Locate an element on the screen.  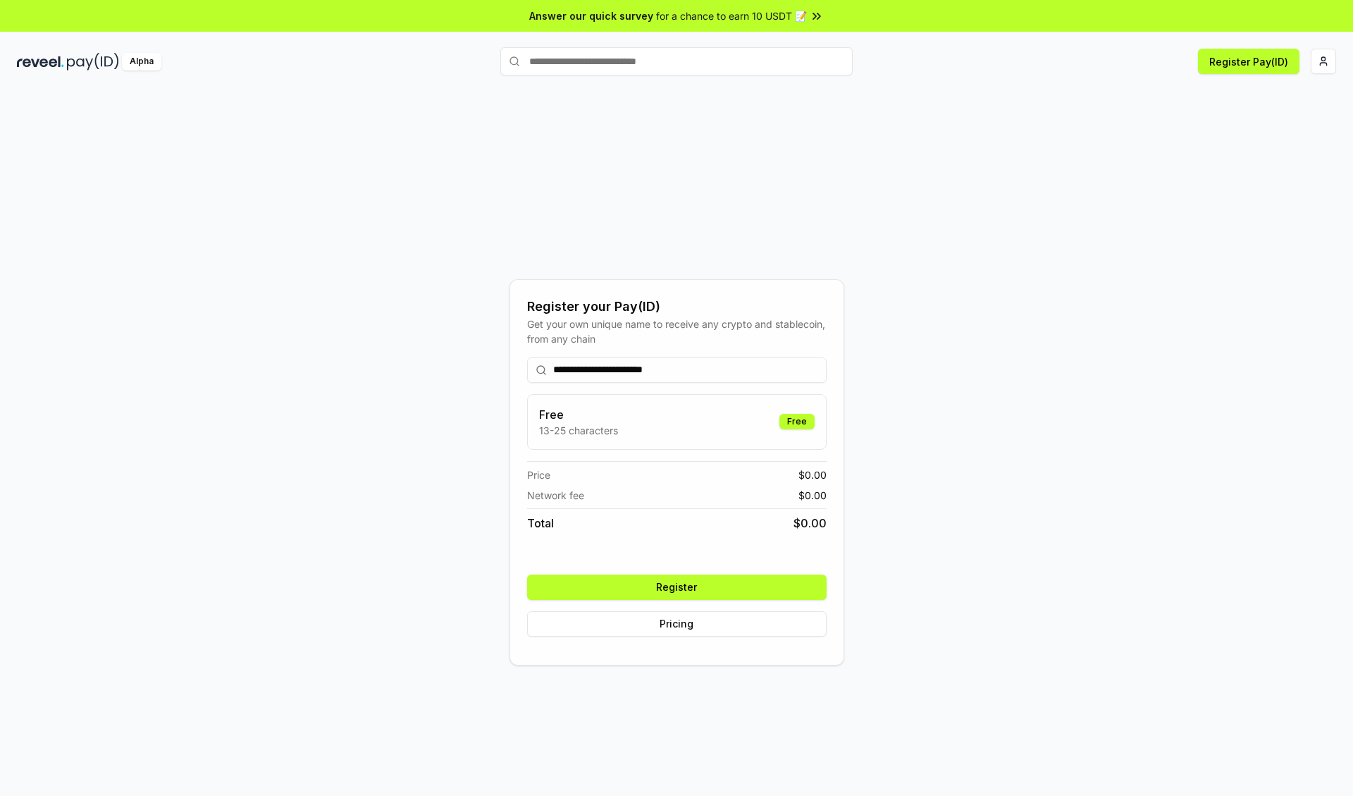
span: for a chance to earn 10 USDT 📝 is located at coordinates (731, 16).